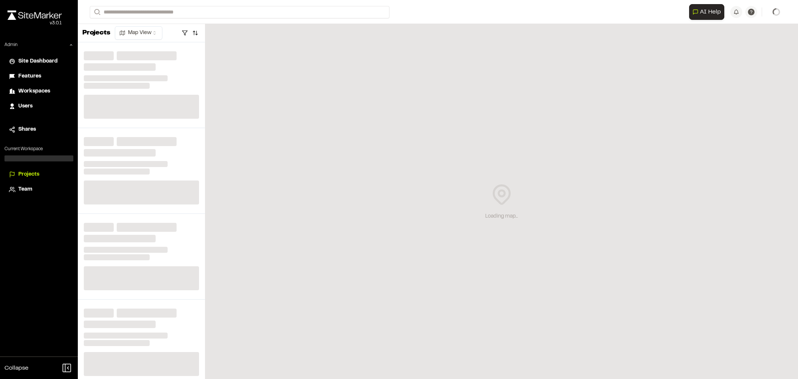  Describe the element at coordinates (27, 129) in the screenshot. I see `span: Shares` at that location.